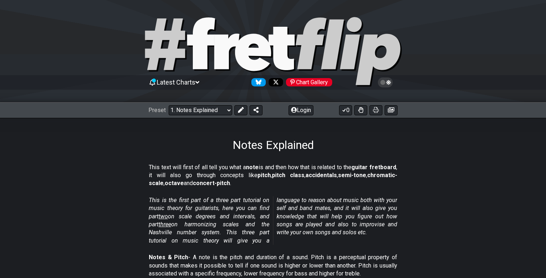  Describe the element at coordinates (264, 175) in the screenshot. I see `strong: pitch` at that location.